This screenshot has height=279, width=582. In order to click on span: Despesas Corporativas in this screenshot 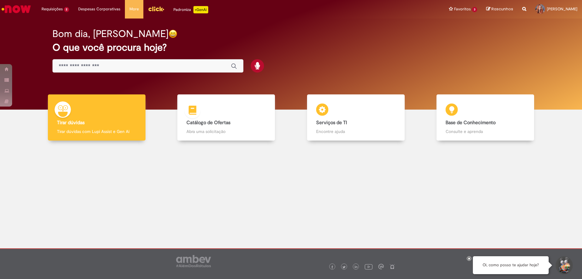, I will do `click(99, 9)`.